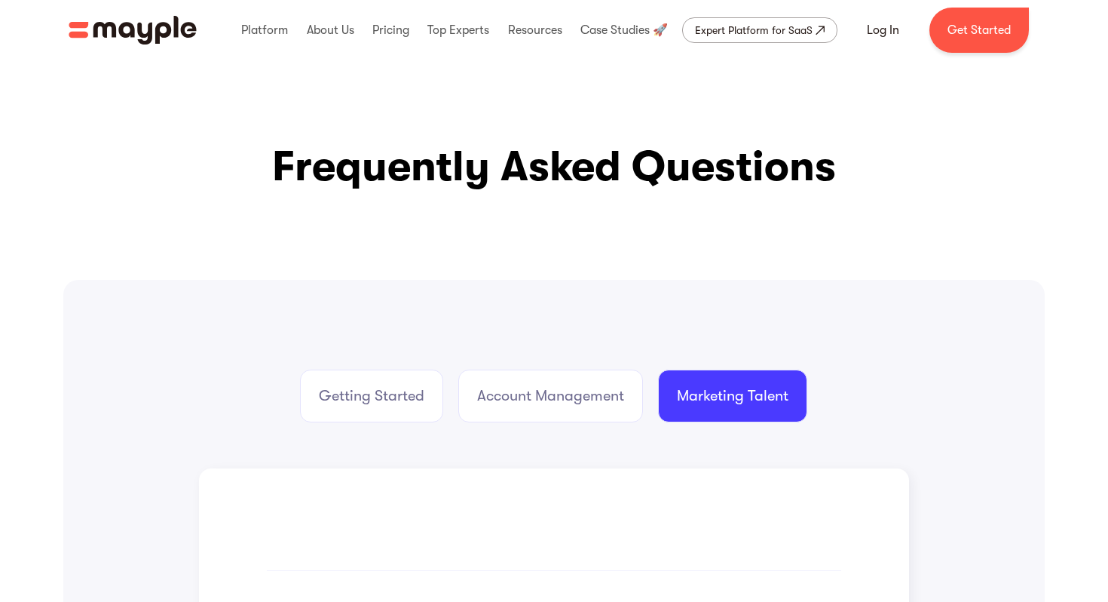 The image size is (1108, 602). I want to click on div: Resources, so click(535, 30).